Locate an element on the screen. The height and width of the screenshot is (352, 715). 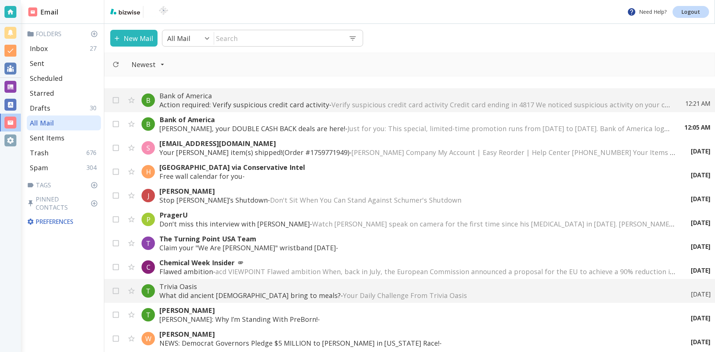
p: S is located at coordinates (148, 148).